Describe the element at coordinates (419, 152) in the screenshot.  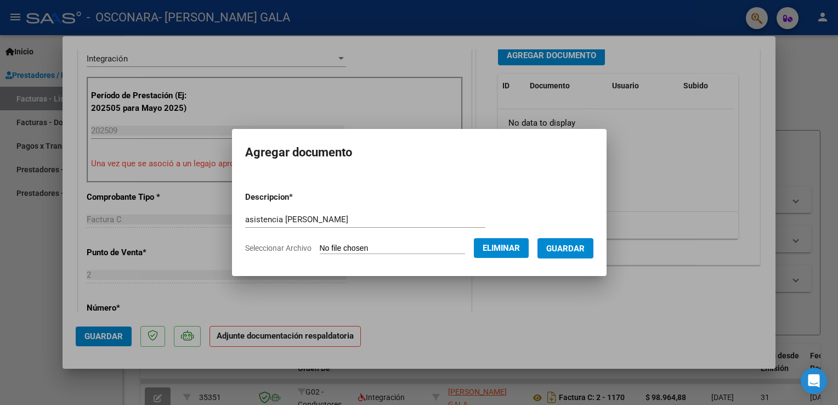
I see `h2: Agregar documento` at that location.